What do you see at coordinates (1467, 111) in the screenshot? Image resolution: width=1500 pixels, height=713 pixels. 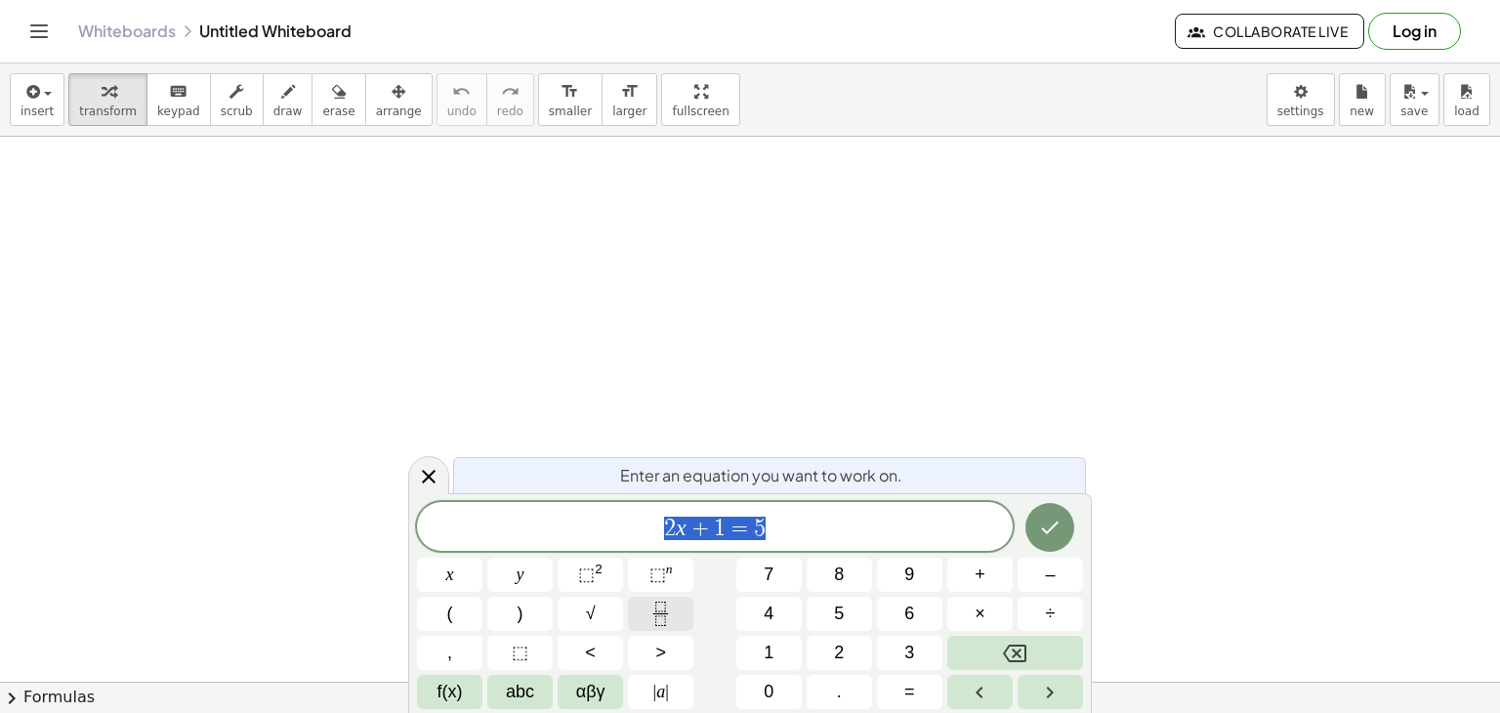 I see `span: load` at bounding box center [1467, 111].